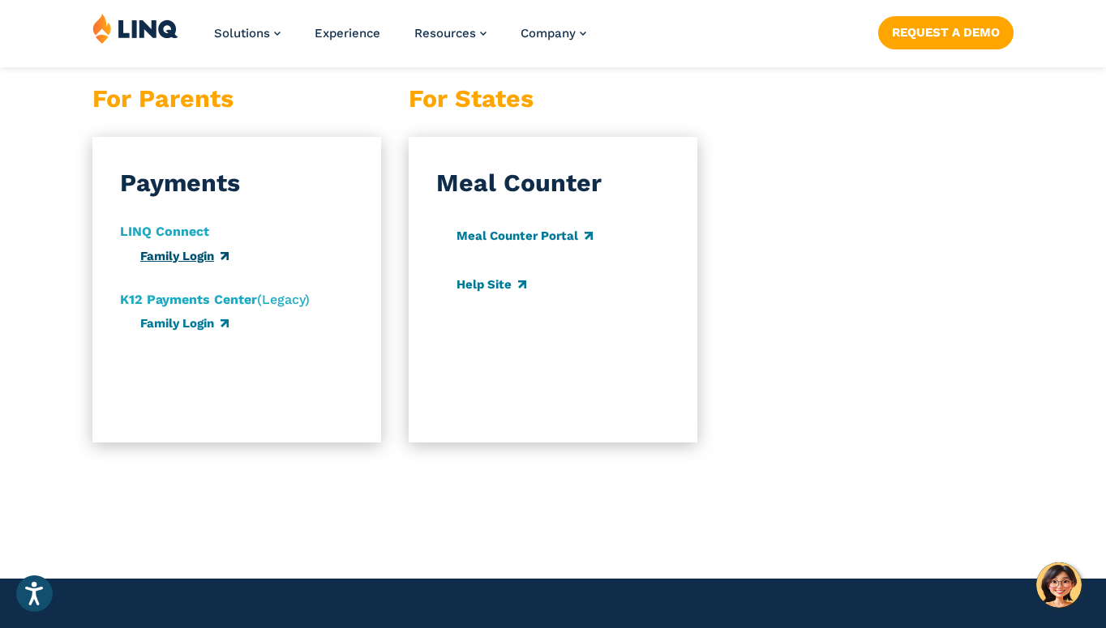 The width and height of the screenshot is (1106, 628). Describe the element at coordinates (945, 32) in the screenshot. I see `a: Request a Demo` at that location.